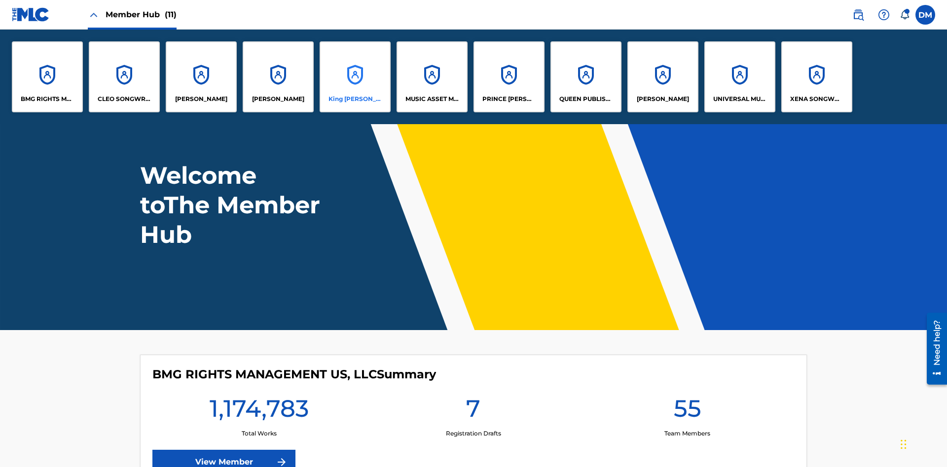 The height and width of the screenshot is (467, 947). What do you see at coordinates (509, 99) in the screenshot?
I see `p: PRINCE MCTESTERSON` at bounding box center [509, 99].